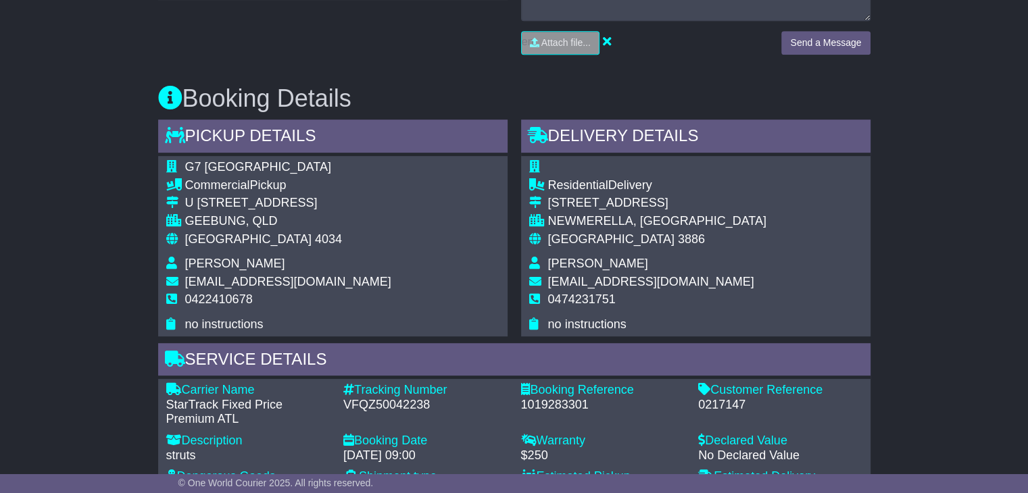  Describe the element at coordinates (780, 441) in the screenshot. I see `div: Declared Value` at that location.